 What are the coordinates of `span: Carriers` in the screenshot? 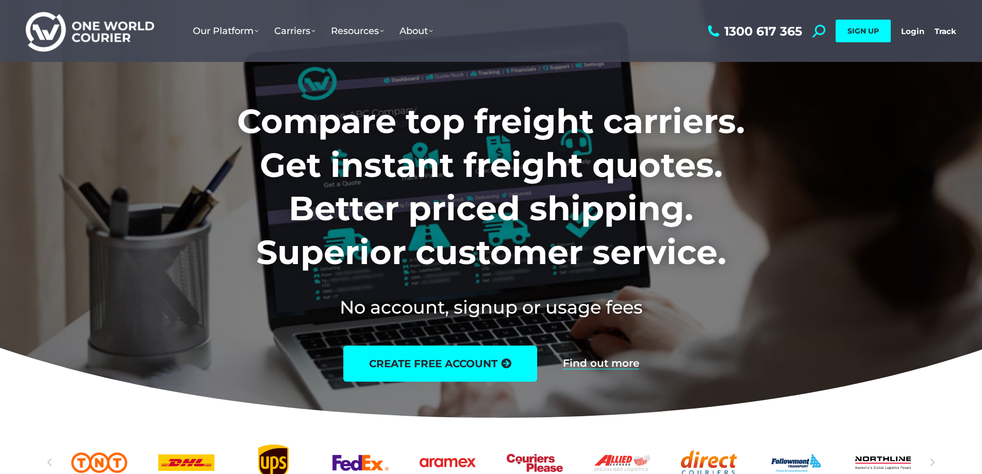 It's located at (295, 31).